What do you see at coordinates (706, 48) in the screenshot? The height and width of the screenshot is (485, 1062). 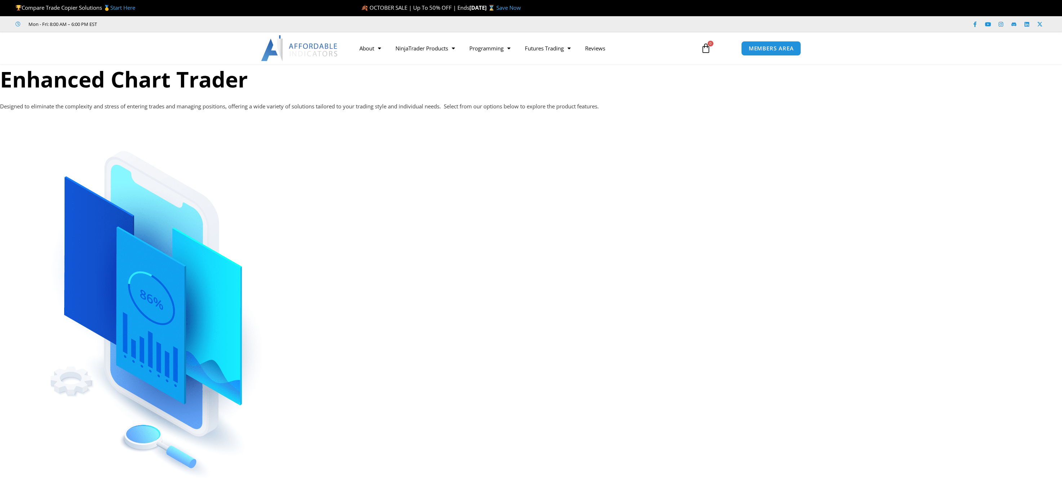 I see `a: 0` at bounding box center [706, 48].